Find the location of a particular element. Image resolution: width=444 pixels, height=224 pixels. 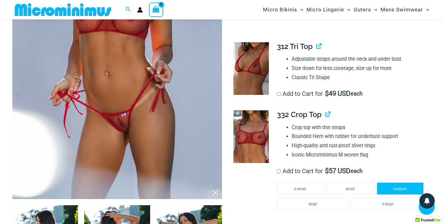

nav: Site Navigation is located at coordinates (346, 10).